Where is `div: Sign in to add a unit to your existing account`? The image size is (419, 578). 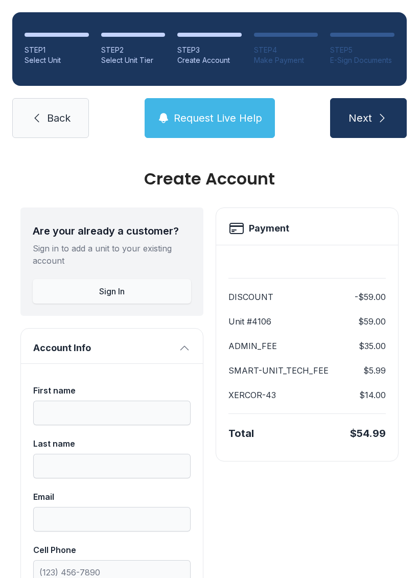 div: Sign in to add a unit to your existing account is located at coordinates (112, 255).